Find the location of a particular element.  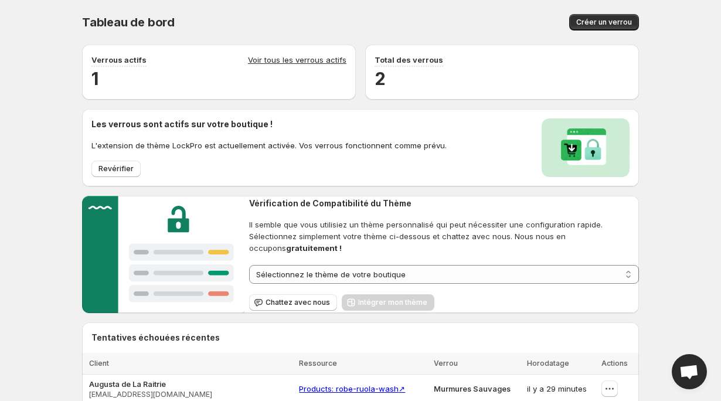

span: Horodatage is located at coordinates (548, 363).